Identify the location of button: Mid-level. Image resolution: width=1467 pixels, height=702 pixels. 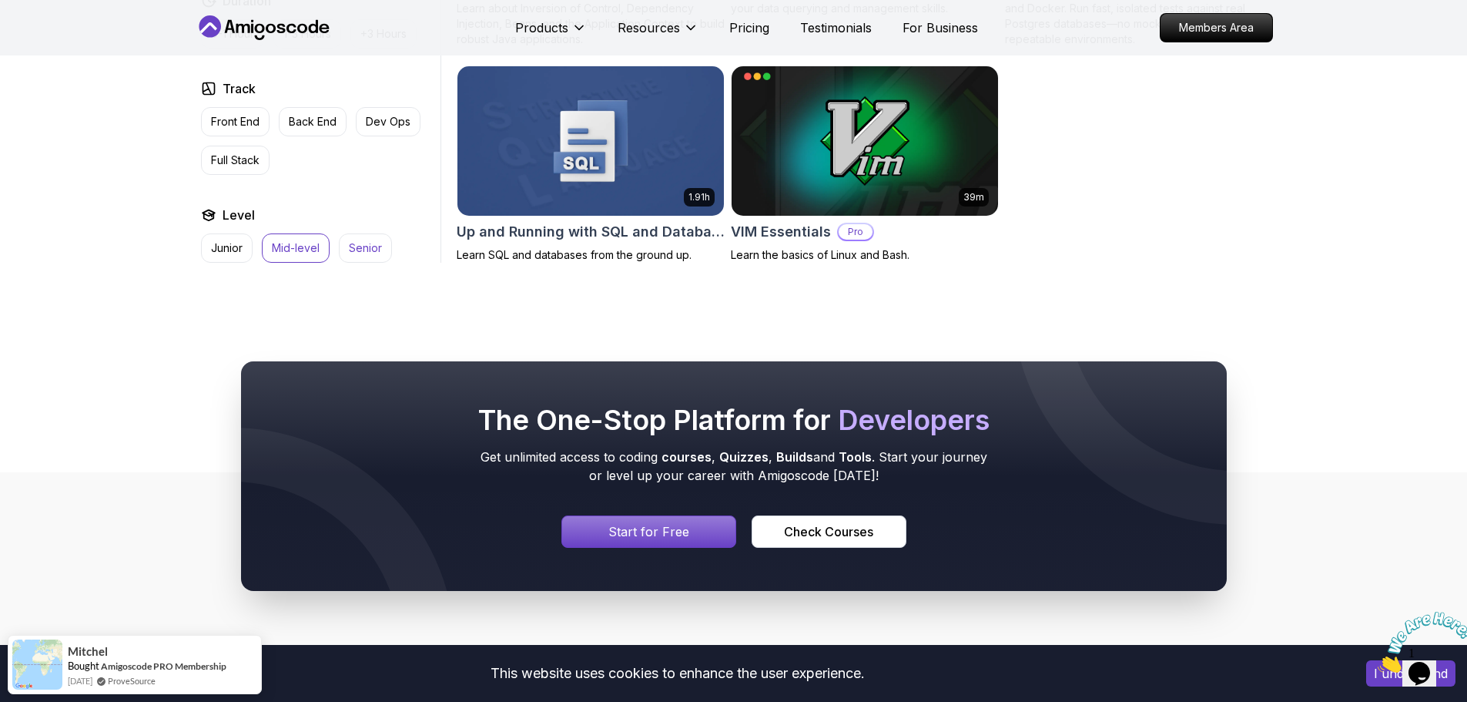
(296, 248).